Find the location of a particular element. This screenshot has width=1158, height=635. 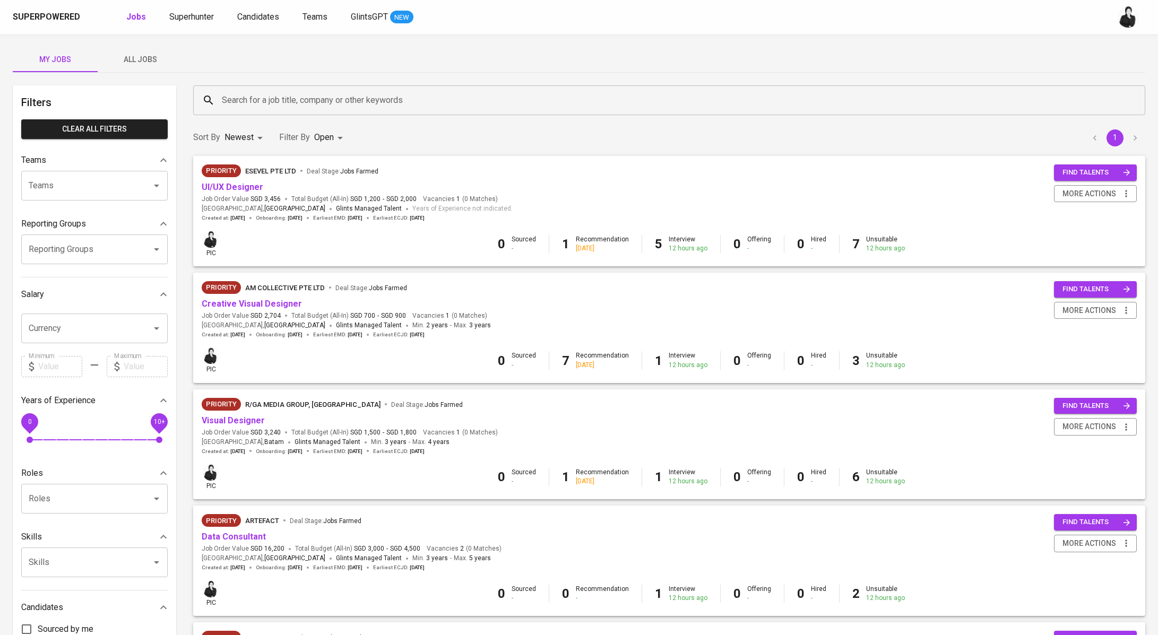

span: NEW is located at coordinates (402, 18).